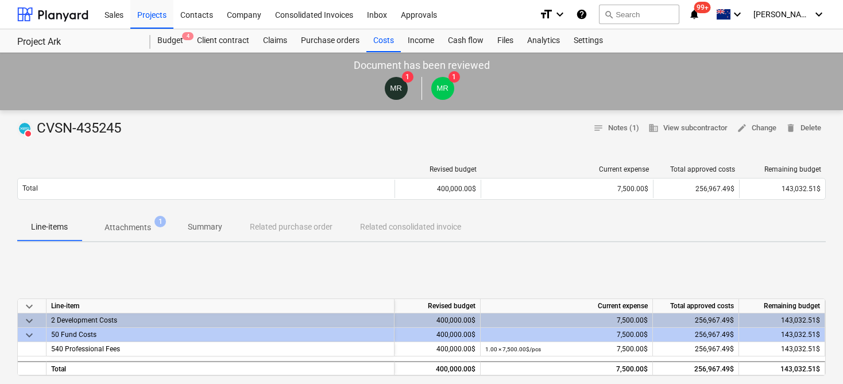 Image resolution: width=843 pixels, height=384 pixels. Describe the element at coordinates (466, 41) in the screenshot. I see `div: Cash flow` at that location.